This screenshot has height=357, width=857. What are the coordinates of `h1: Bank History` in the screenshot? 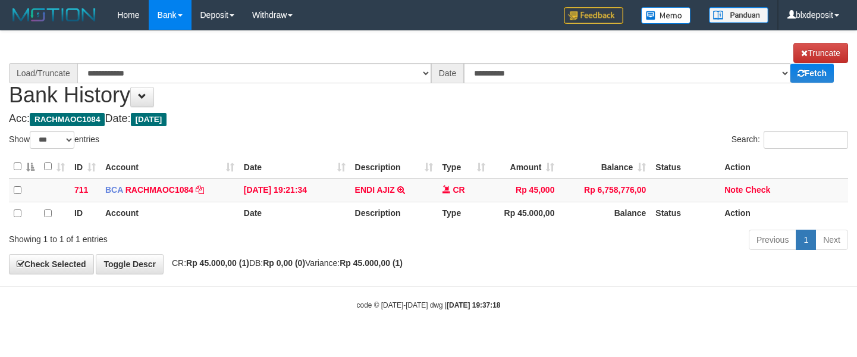 It's located at (428, 75).